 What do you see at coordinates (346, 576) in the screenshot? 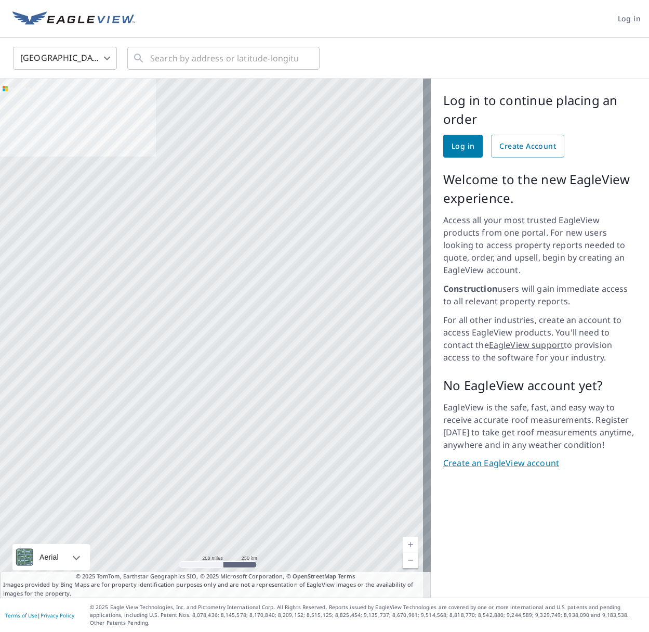
I see `a: Terms` at bounding box center [346, 576].